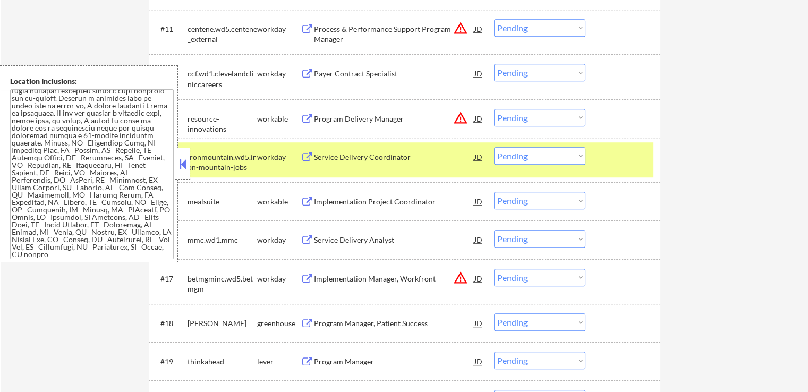 This screenshot has width=808, height=392. I want to click on div: Implementation Project Coordinator, so click(394, 202).